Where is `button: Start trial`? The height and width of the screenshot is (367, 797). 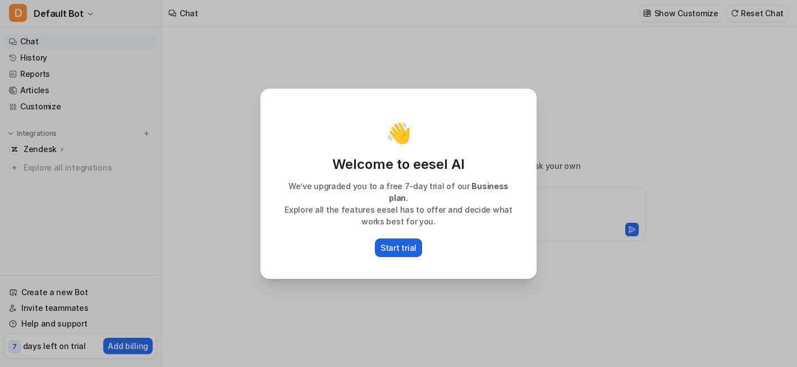 button: Start trial is located at coordinates (398, 247).